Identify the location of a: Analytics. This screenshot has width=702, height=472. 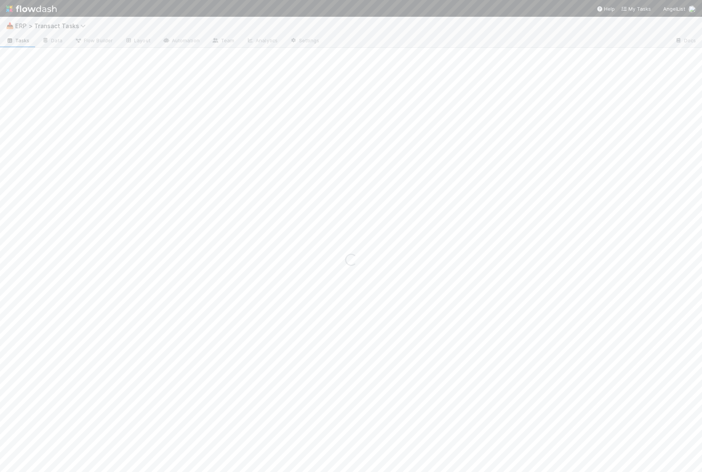
(262, 41).